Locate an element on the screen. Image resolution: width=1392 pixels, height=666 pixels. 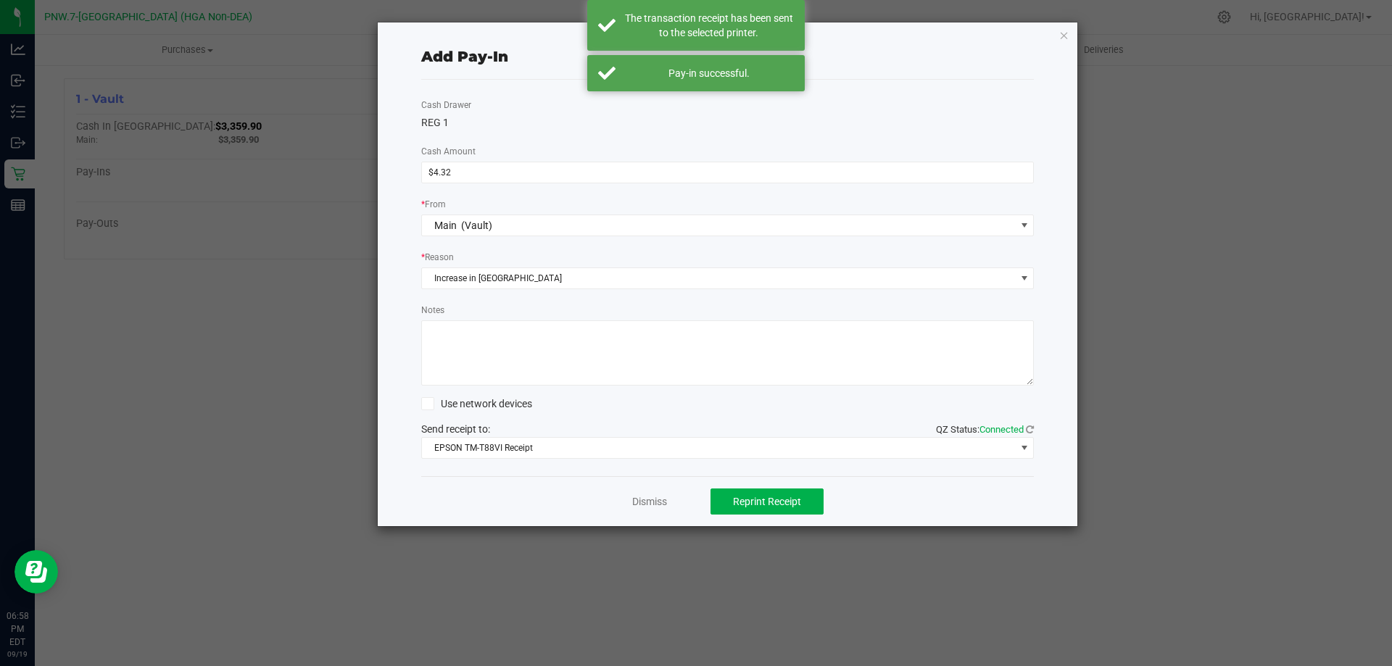
div: The transaction receipt has been sent to the selected printer. is located at coordinates (708, 25).